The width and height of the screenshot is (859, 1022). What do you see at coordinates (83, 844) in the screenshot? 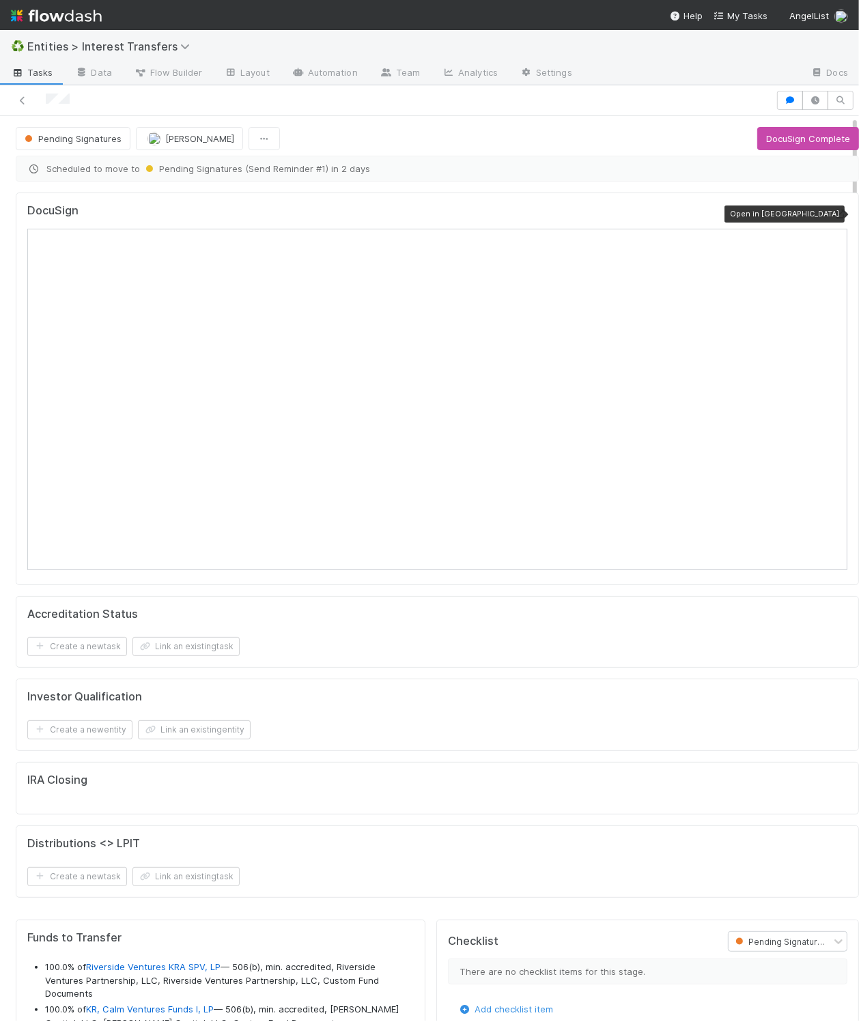
I see `h5: Distributions <> LPIT` at bounding box center [83, 844].